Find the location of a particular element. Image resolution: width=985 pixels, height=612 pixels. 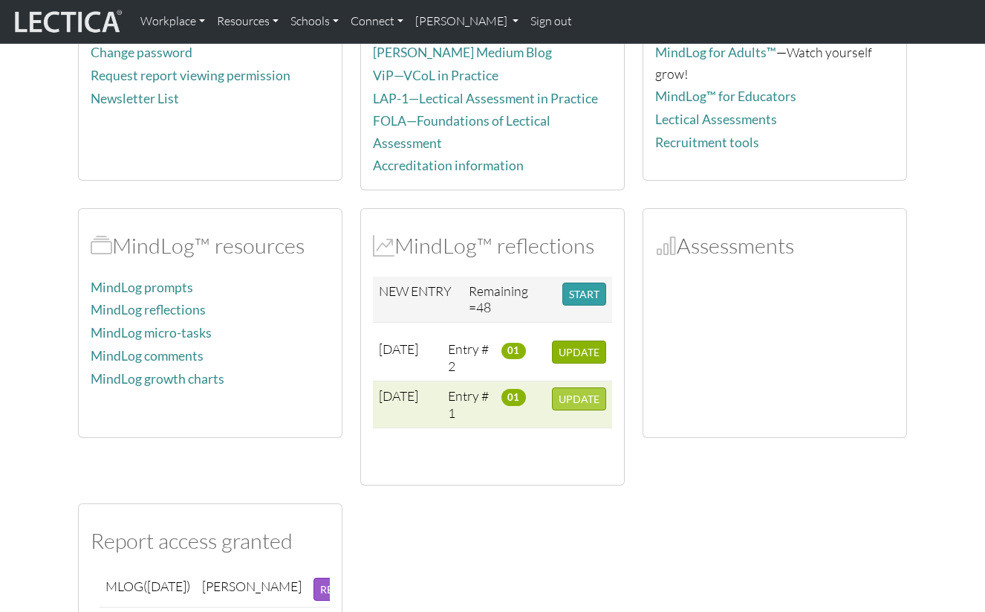

a: Schools is located at coordinates (314, 22).